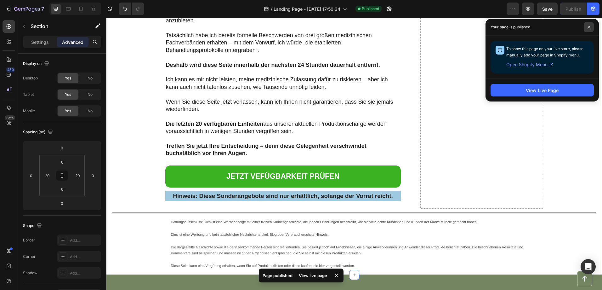 The height and width of the screenshot is (290, 602). Describe the element at coordinates (10, 118) in the screenshot. I see `div: Beta` at that location.